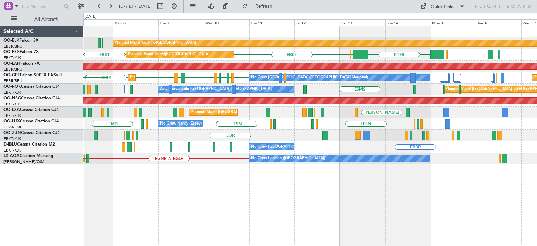 The width and height of the screenshot is (537, 246). Describe the element at coordinates (28, 156) in the screenshot. I see `a: LX-AOACitation Mustang` at that location.